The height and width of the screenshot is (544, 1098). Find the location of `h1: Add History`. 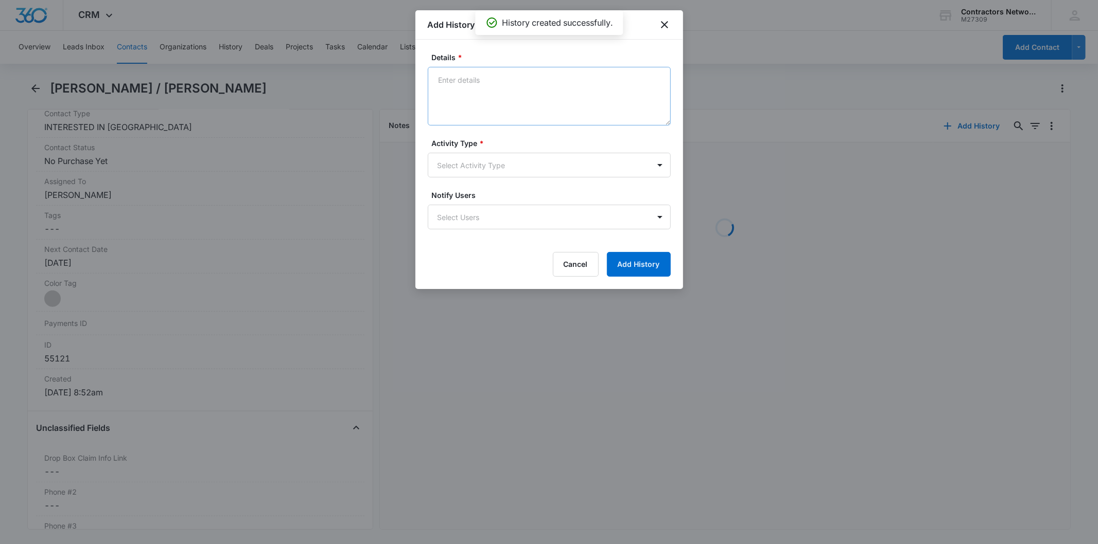

h1: Add History is located at coordinates (451, 25).